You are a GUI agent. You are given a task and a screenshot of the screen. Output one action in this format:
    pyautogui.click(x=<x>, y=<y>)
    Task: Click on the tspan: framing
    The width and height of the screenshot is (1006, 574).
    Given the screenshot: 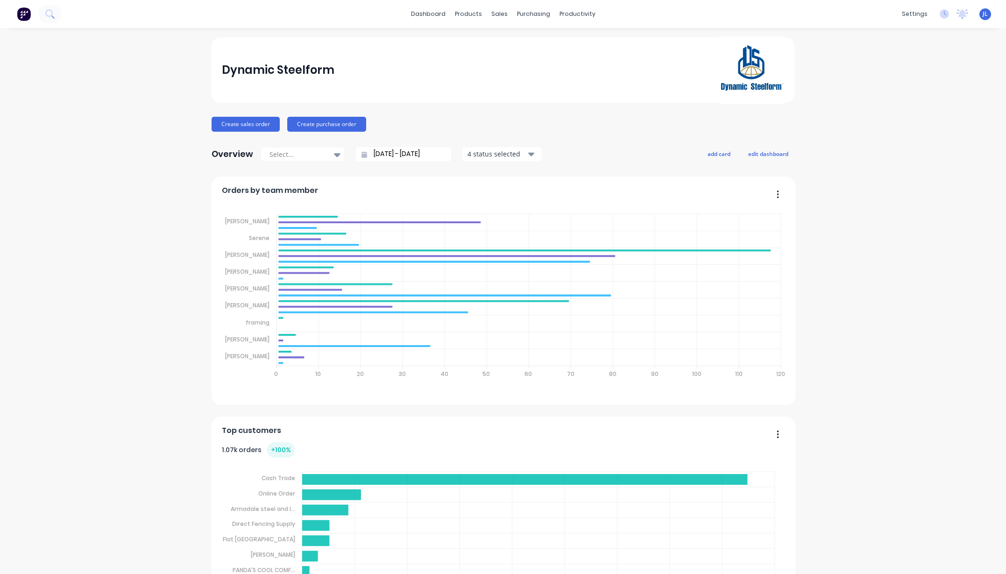 What is the action you would take?
    pyautogui.click(x=257, y=322)
    